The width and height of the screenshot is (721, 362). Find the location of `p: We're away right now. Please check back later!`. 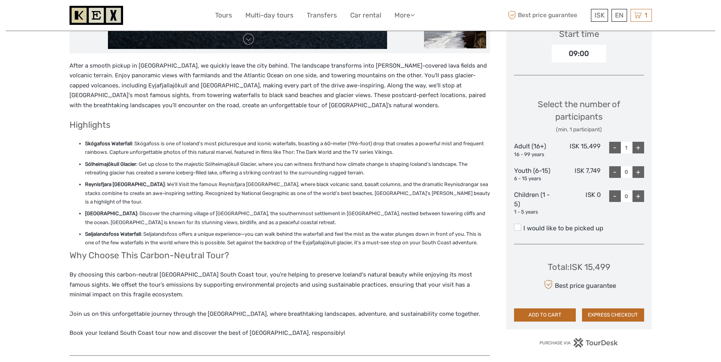

p: We're away right now. Please check back later! is located at coordinates (49, 17).